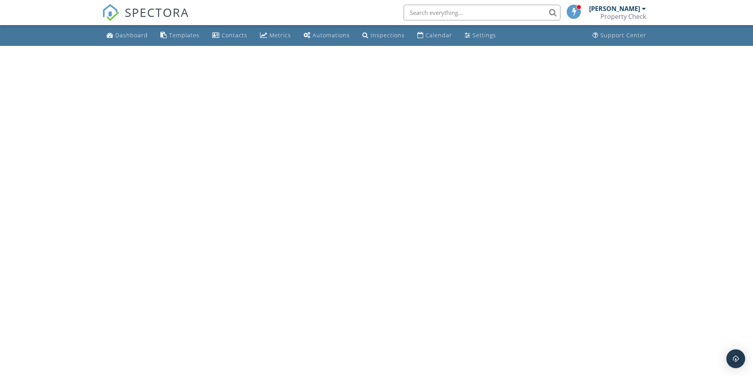 Image resolution: width=753 pixels, height=376 pixels. I want to click on div: Settings, so click(484, 35).